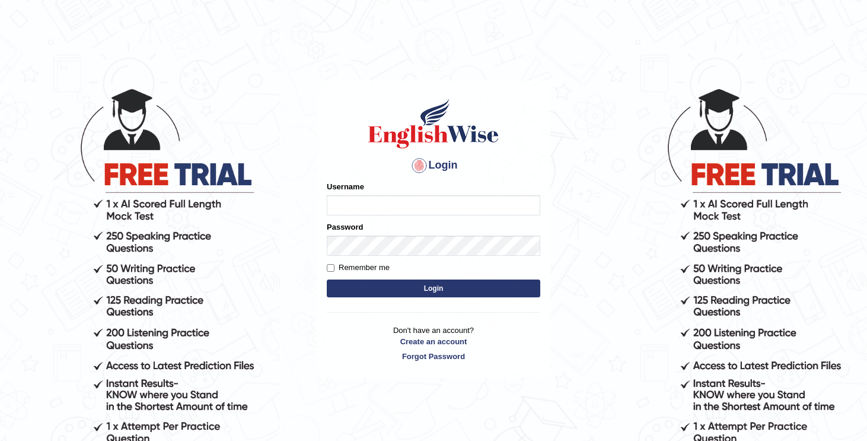 The image size is (867, 441). Describe the element at coordinates (433, 356) in the screenshot. I see `a: Forgot Password` at that location.